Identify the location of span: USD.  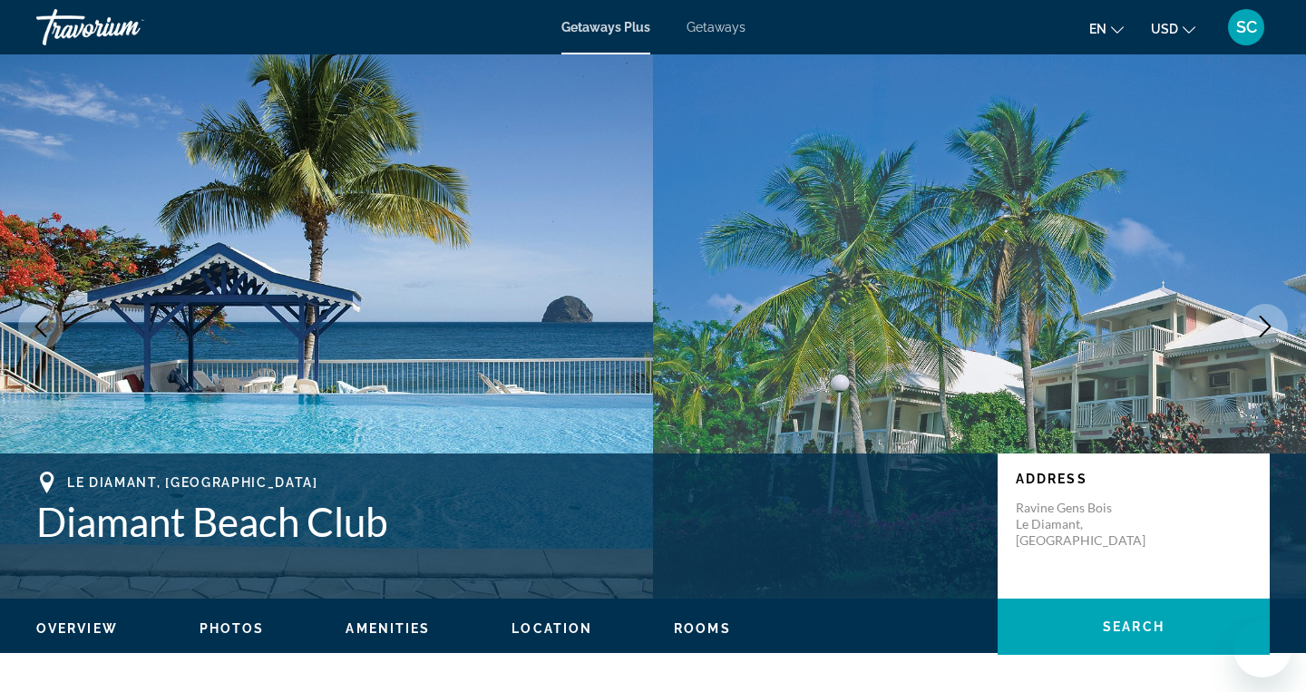
(1165, 29).